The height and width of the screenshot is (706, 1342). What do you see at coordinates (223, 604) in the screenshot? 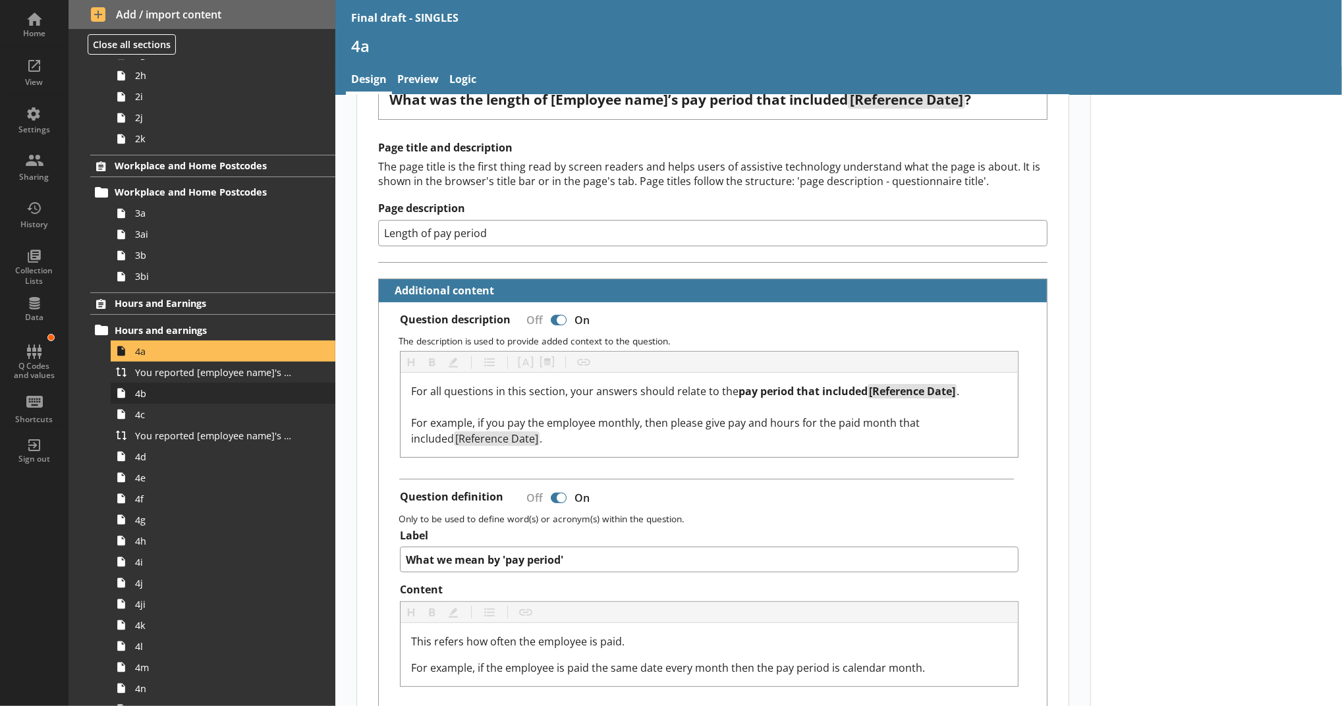
I see `a: 4ji` at bounding box center [223, 604].